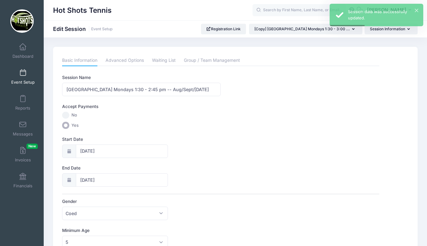  I want to click on input: Yes, so click(66, 125).